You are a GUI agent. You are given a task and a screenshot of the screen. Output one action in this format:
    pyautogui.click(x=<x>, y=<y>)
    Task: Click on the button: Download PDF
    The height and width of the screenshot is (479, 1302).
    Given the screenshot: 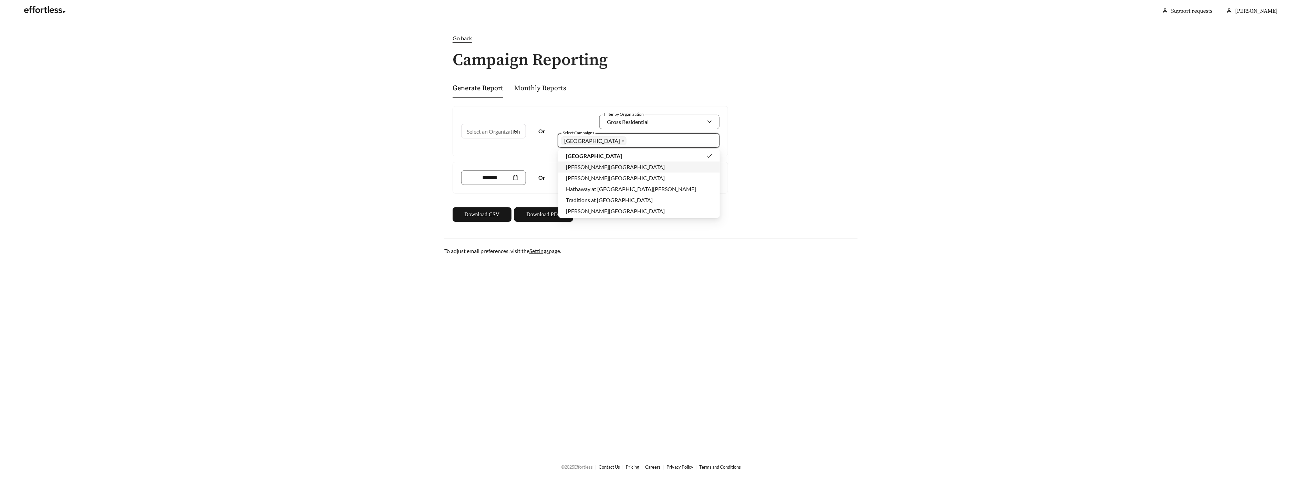 What is the action you would take?
    pyautogui.click(x=544, y=215)
    